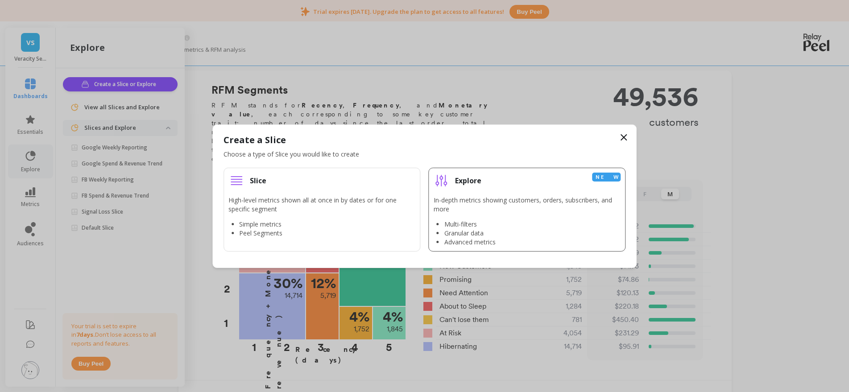 This screenshot has height=392, width=849. Describe the element at coordinates (327, 233) in the screenshot. I see `li: Peel Segments` at that location.